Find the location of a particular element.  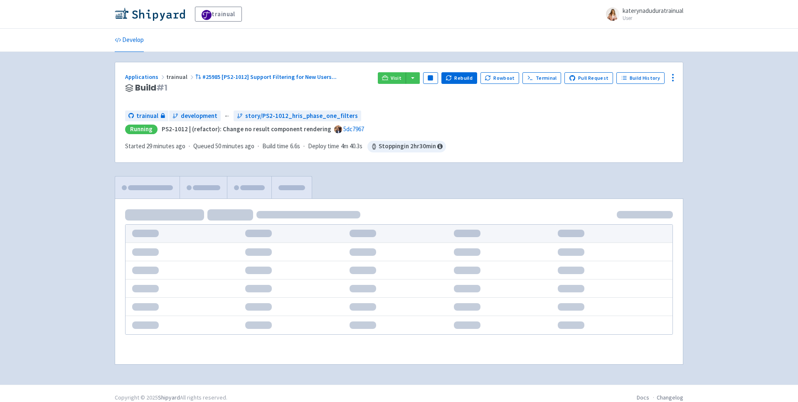

a: story/PS2-1012_hris_phase_one_filters is located at coordinates (297, 116).